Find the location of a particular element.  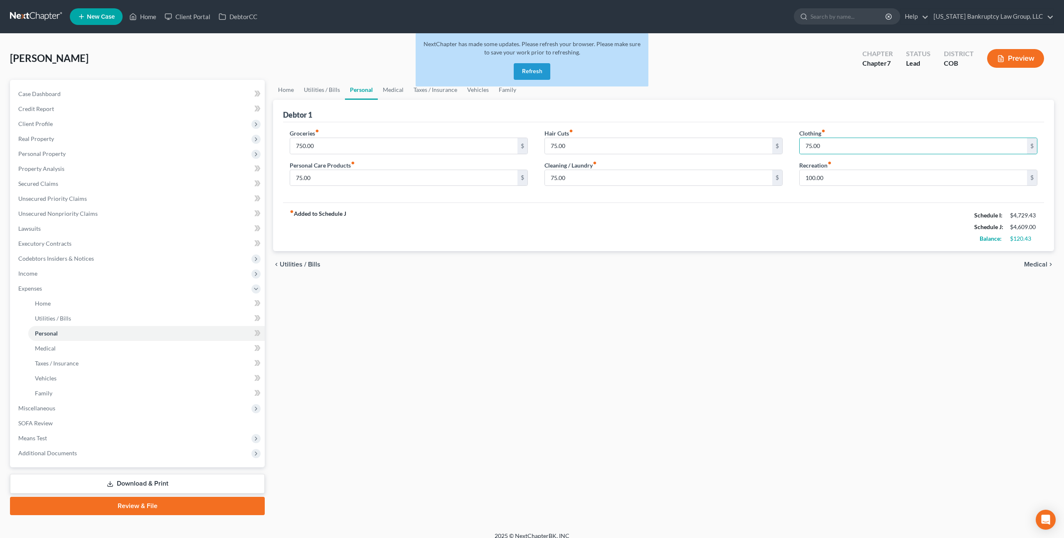

label: Personal Care Products is located at coordinates (322, 165).